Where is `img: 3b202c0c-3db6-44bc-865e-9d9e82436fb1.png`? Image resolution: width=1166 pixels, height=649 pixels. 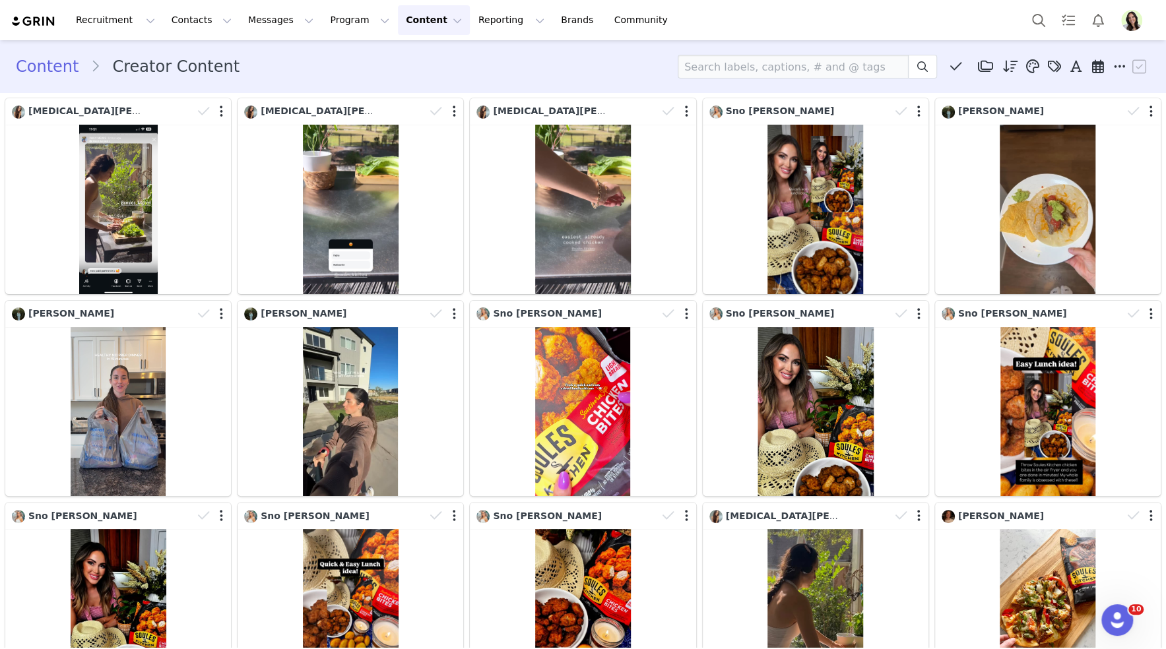
img: 3b202c0c-3db6-44bc-865e-9d9e82436fb1.png is located at coordinates (1132, 20).